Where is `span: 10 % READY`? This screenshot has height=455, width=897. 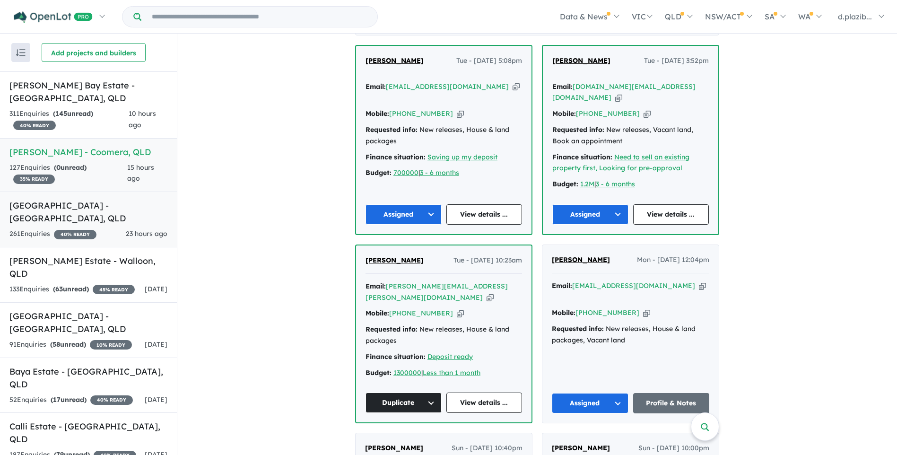 span: 10 % READY is located at coordinates (111, 345).